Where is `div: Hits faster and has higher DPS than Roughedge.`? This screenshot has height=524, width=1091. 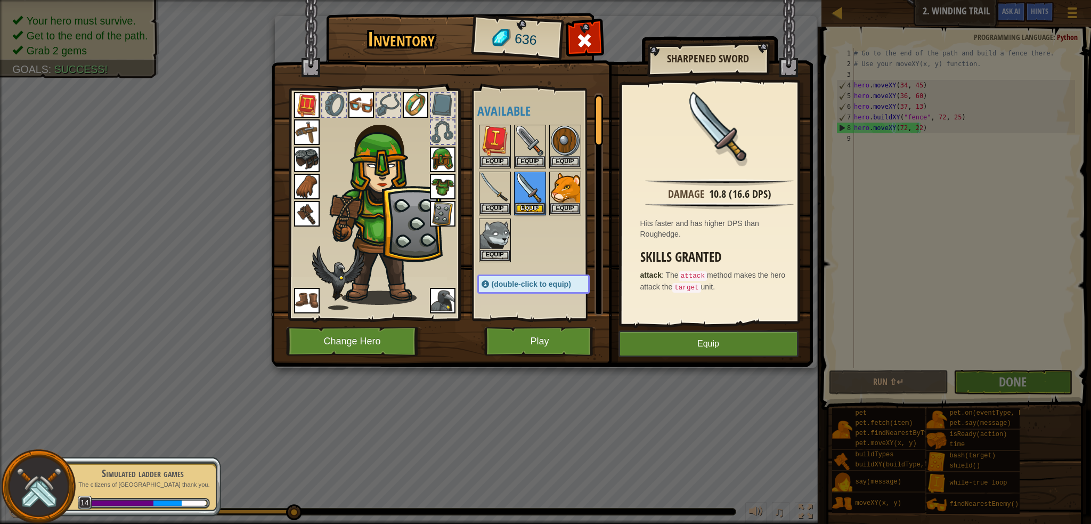
div: Hits faster and has higher DPS than Roughedge. is located at coordinates (722, 228).